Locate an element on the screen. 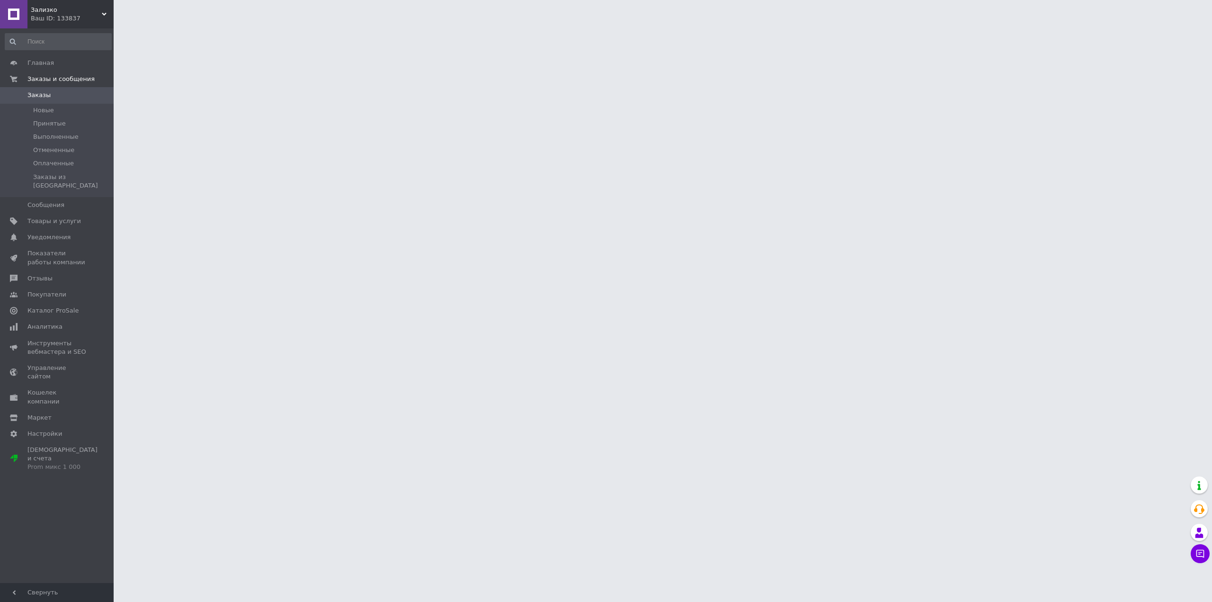 The width and height of the screenshot is (1212, 602). span: Аналитика is located at coordinates (45, 327).